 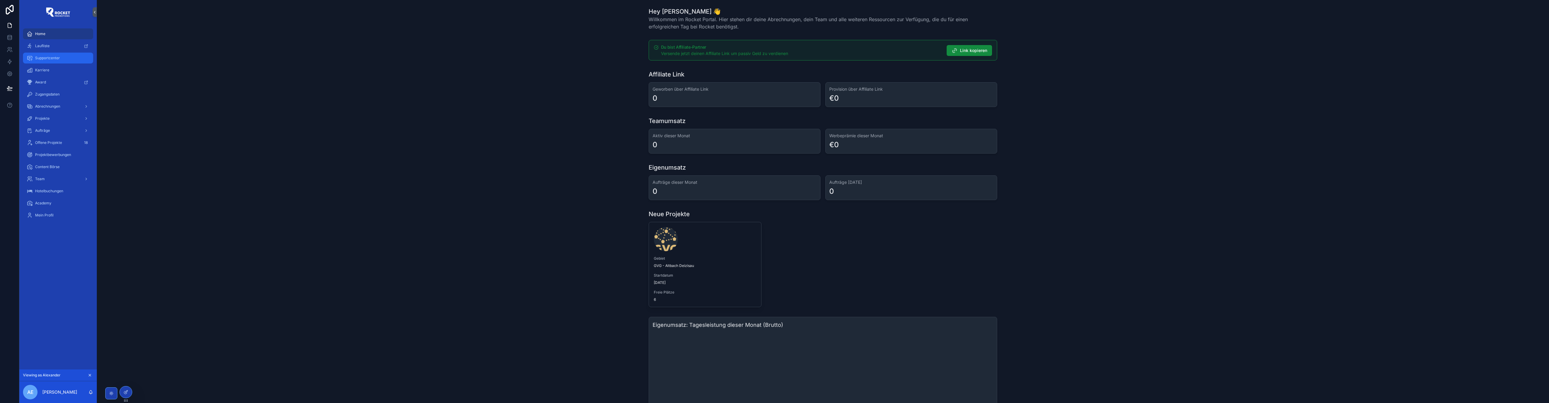 What do you see at coordinates (47, 94) in the screenshot?
I see `span: Zugangsdaten` at bounding box center [47, 94].